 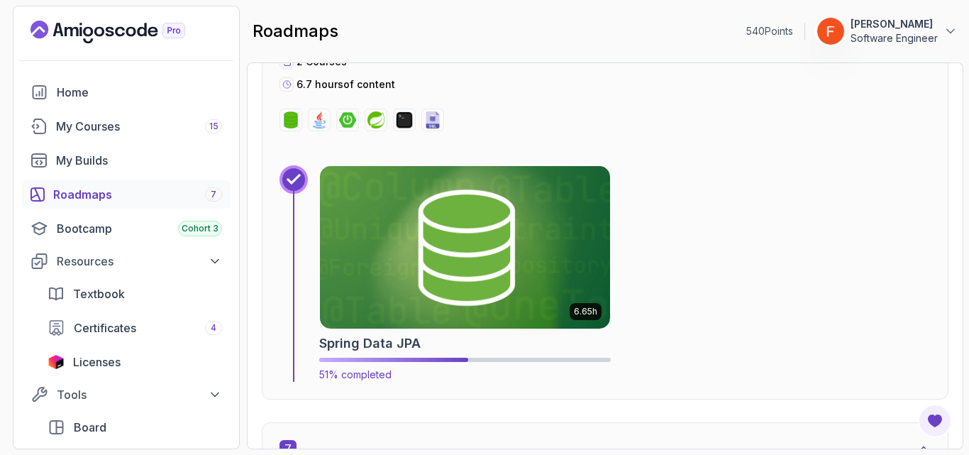 I want to click on h2: Spring Data JPA, so click(x=370, y=343).